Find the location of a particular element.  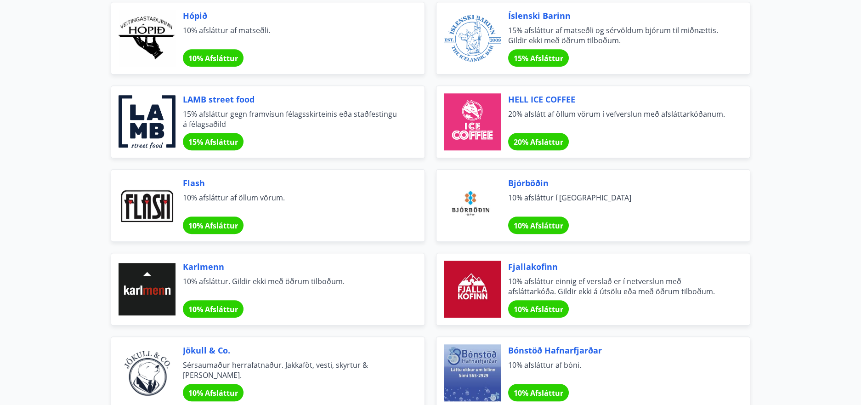

span: Bónstöð Hafnarfjarðar is located at coordinates (618, 350).